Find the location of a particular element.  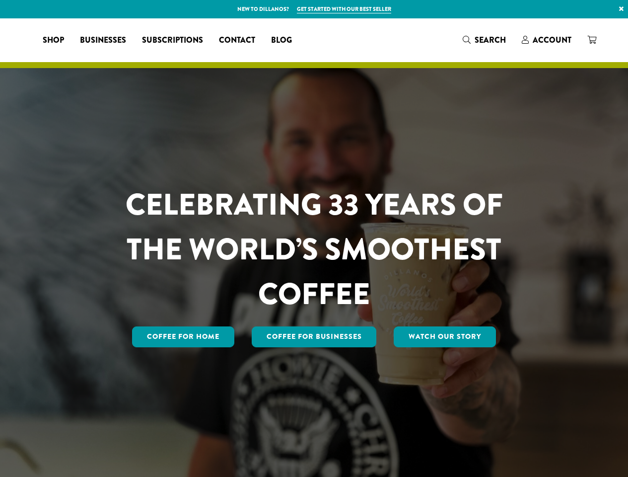

span: Blog is located at coordinates (282, 40).